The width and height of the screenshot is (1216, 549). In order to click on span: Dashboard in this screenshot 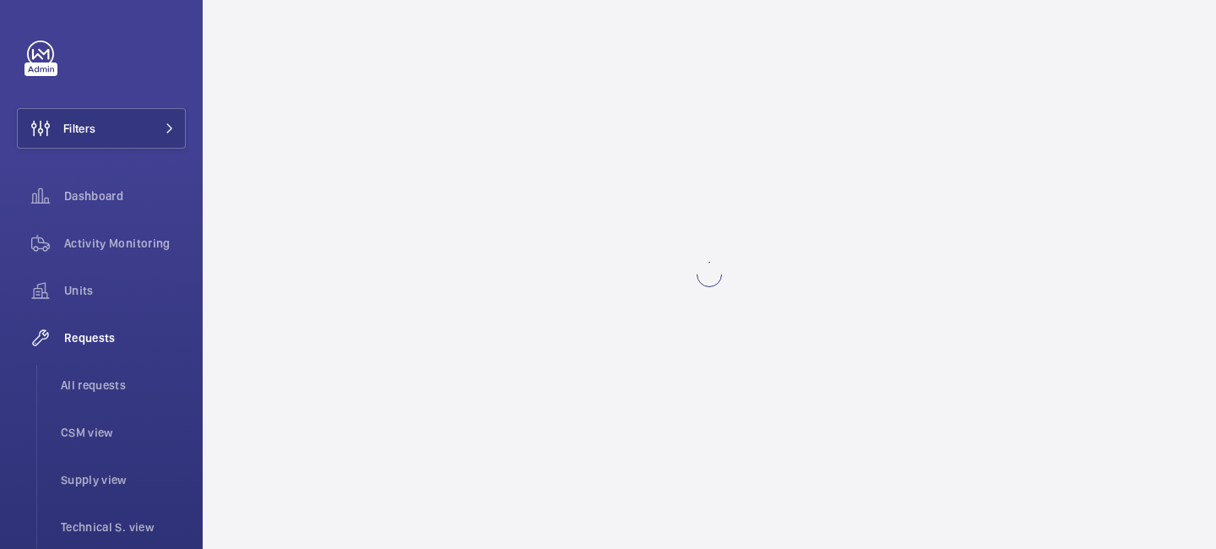, I will do `click(125, 196)`.